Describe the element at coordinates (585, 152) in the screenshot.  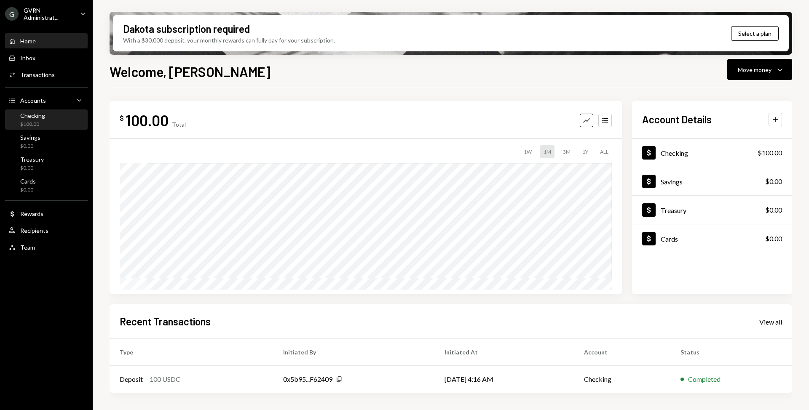
I see `div: 1Y` at that location.